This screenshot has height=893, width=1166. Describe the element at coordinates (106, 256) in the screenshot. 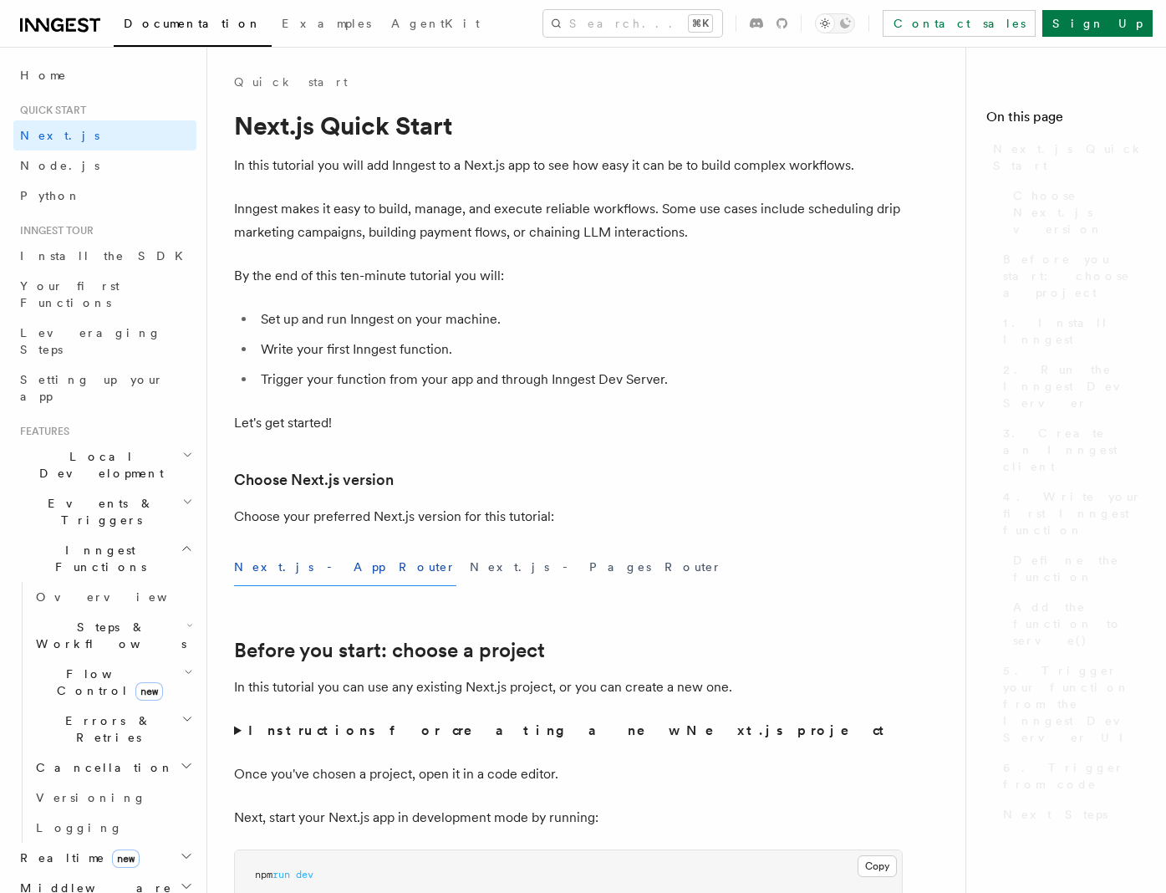

I see `span: Install the SDK` at that location.